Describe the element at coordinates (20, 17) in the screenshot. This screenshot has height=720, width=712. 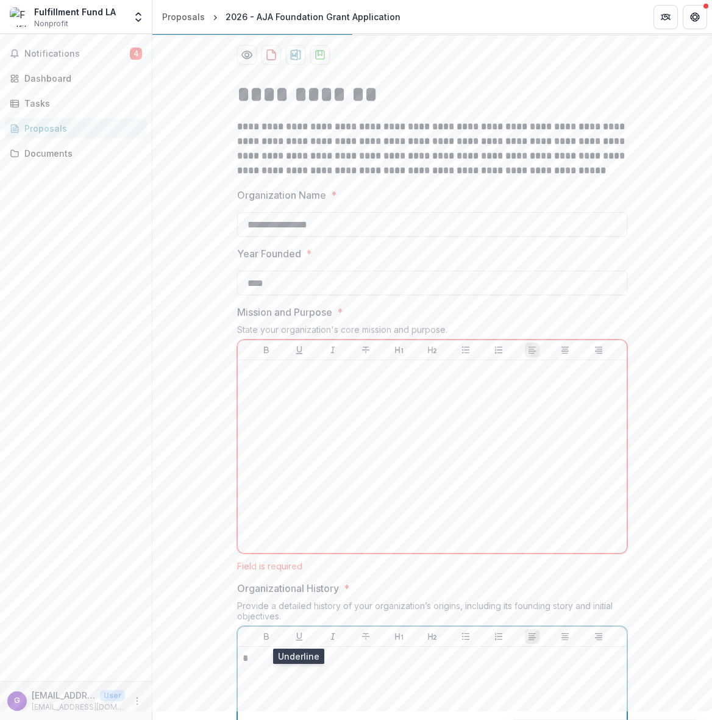
I see `img: Fulfillment Fund LA` at that location.